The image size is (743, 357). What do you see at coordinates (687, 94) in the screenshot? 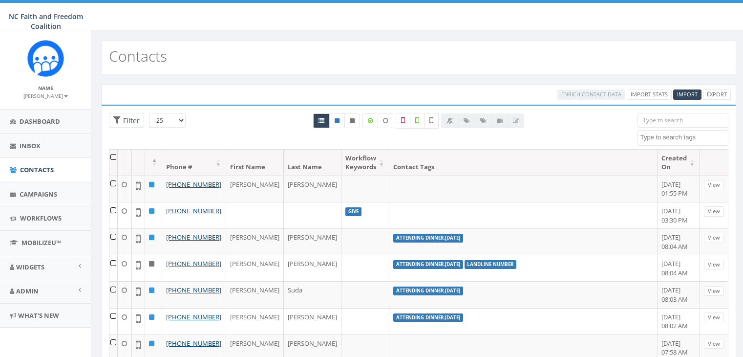
I see `span: CSV files only` at bounding box center [687, 94].